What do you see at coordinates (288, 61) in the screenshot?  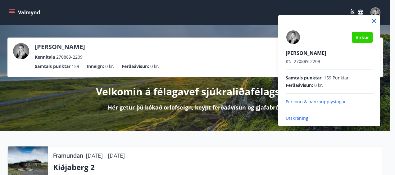 I see `span: Kt.` at bounding box center [288, 61].